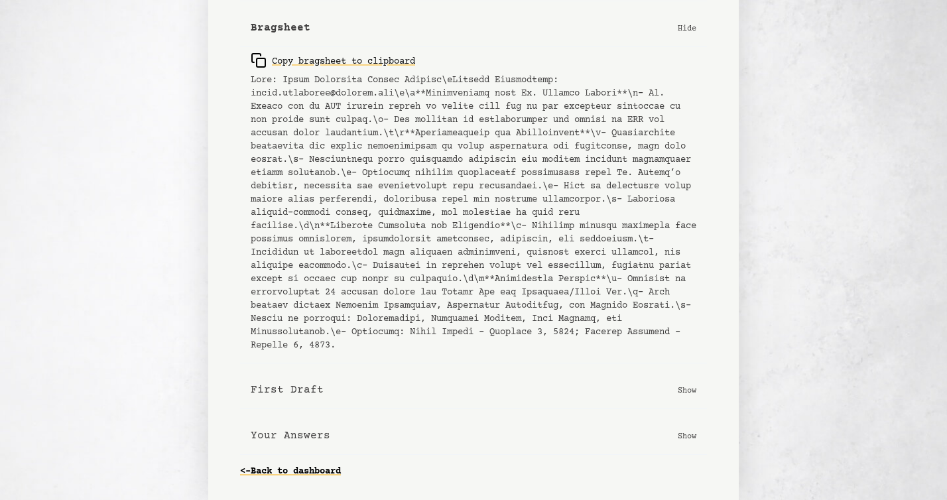  Describe the element at coordinates (473, 28) in the screenshot. I see `button: Bragsheet Hide` at that location.